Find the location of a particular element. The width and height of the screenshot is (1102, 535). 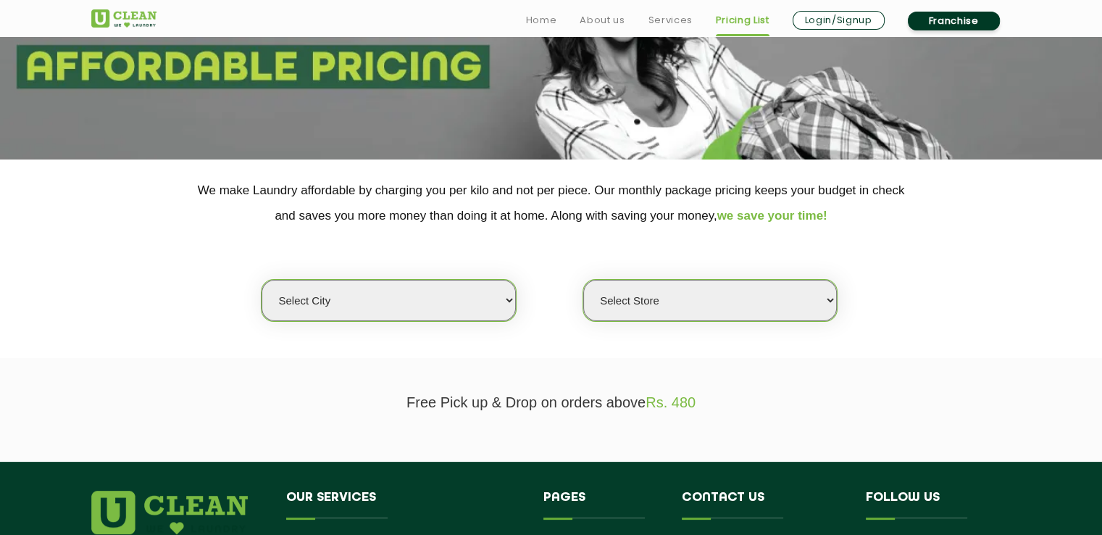

h4: Our Services is located at coordinates (404, 504).